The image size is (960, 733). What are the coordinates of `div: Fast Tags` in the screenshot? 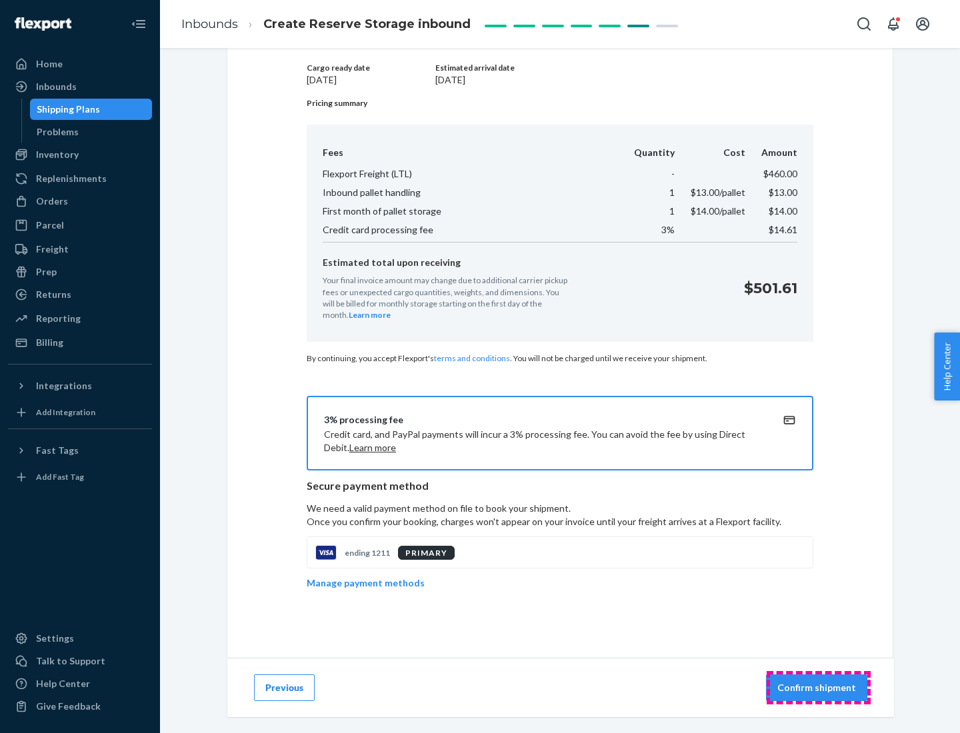 It's located at (57, 450).